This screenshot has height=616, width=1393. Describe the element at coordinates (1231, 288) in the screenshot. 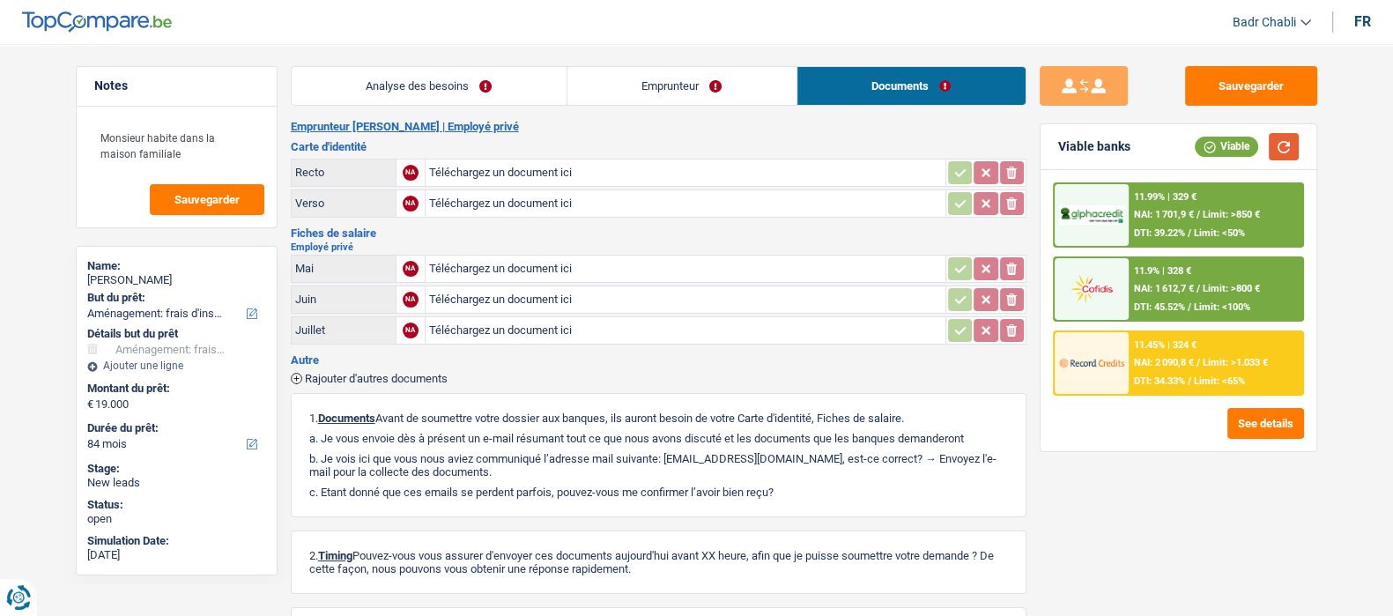

I see `span: Limit: >800 €` at that location.